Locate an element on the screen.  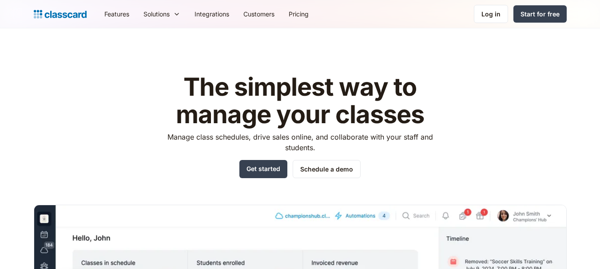
a: Pricing is located at coordinates (298, 14).